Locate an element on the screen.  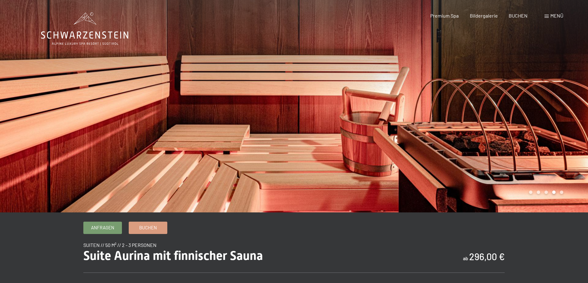
span: Bildergalerie is located at coordinates (484, 15).